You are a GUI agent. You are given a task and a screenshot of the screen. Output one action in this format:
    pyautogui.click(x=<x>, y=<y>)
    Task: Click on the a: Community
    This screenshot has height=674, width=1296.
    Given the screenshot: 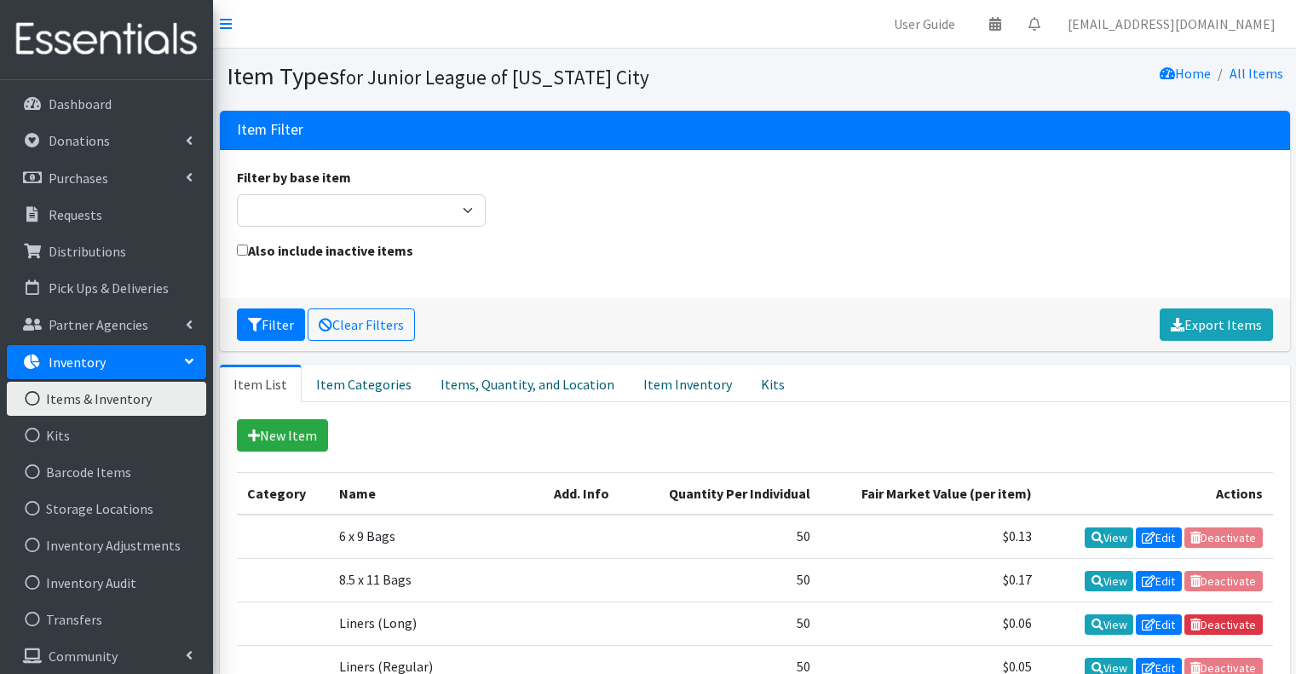 What is the action you would take?
    pyautogui.click(x=107, y=656)
    